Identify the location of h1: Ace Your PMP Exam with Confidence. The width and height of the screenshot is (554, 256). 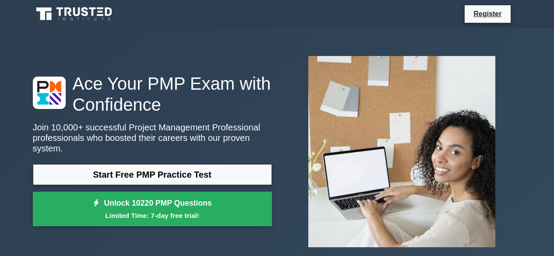
(152, 94).